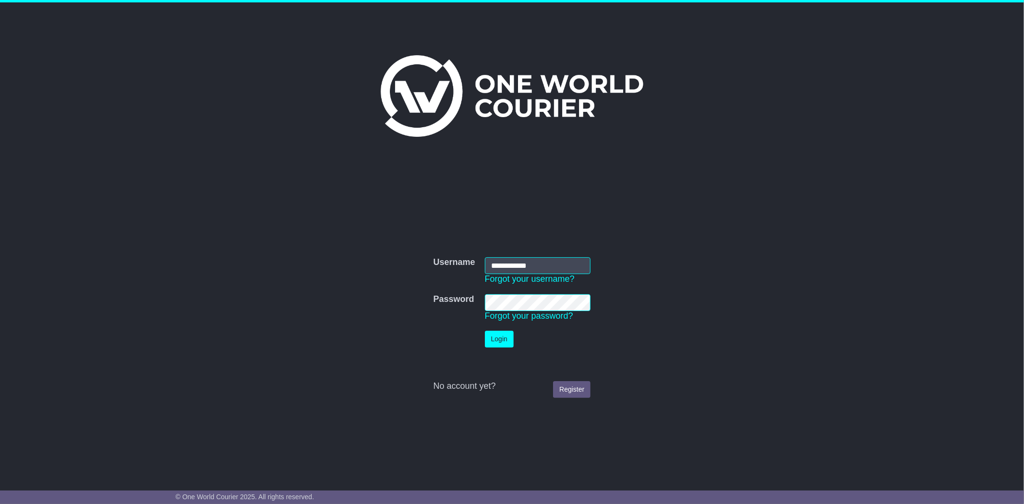 The height and width of the screenshot is (504, 1024). I want to click on a: Register, so click(572, 389).